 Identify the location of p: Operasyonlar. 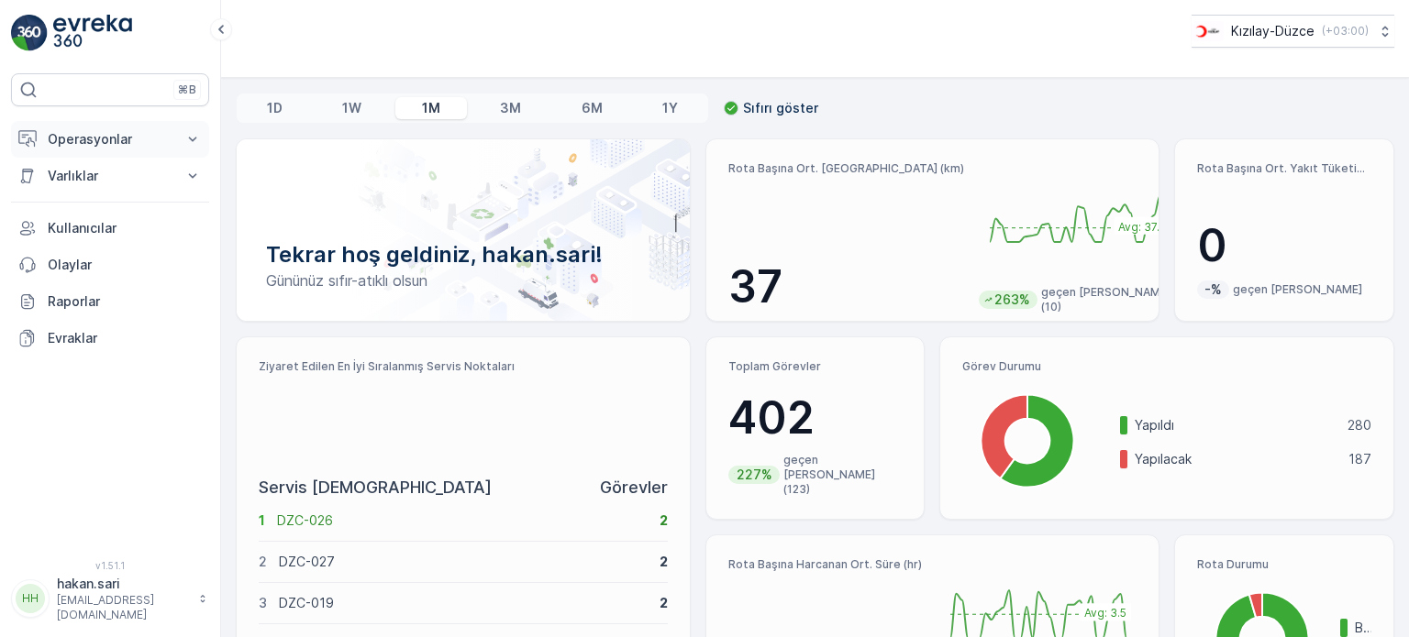
(110, 139).